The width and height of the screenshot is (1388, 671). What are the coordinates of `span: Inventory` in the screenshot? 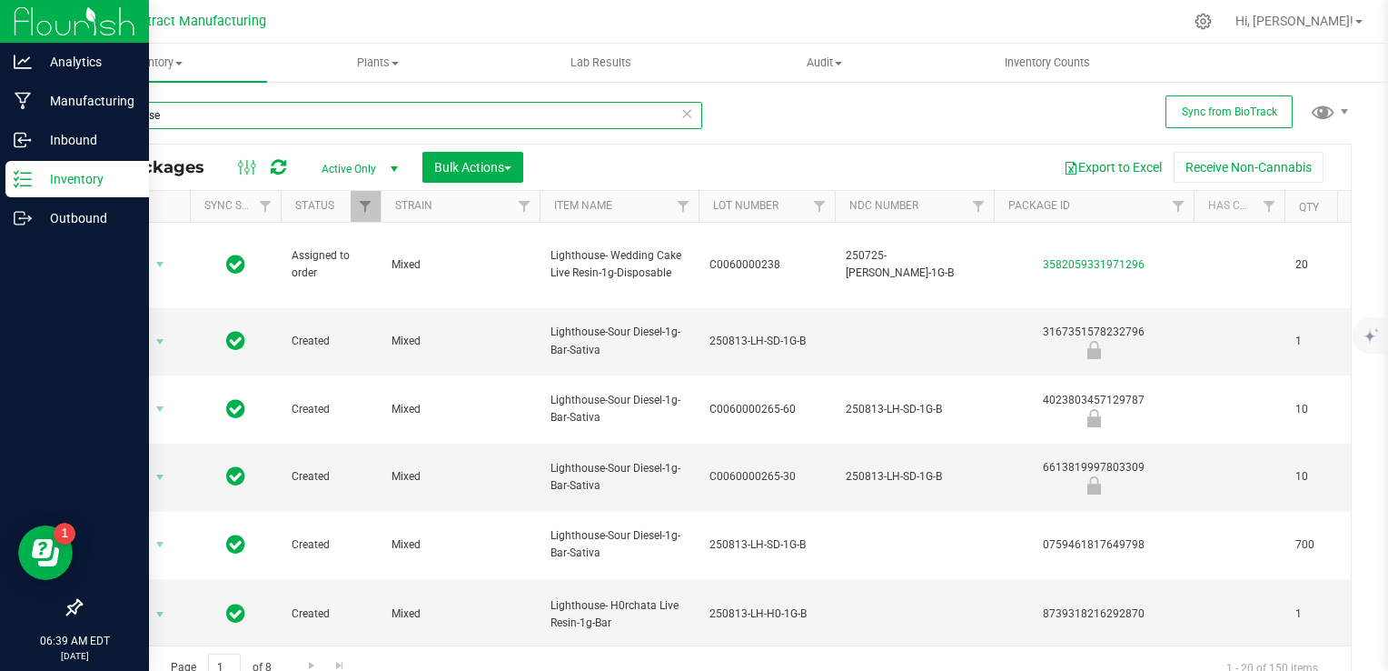 It's located at (155, 63).